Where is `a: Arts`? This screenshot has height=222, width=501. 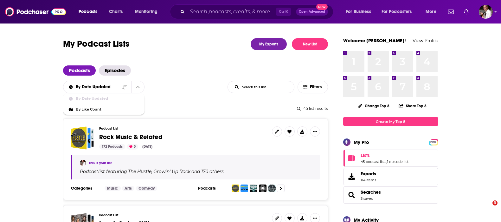 a: Arts is located at coordinates (128, 188).